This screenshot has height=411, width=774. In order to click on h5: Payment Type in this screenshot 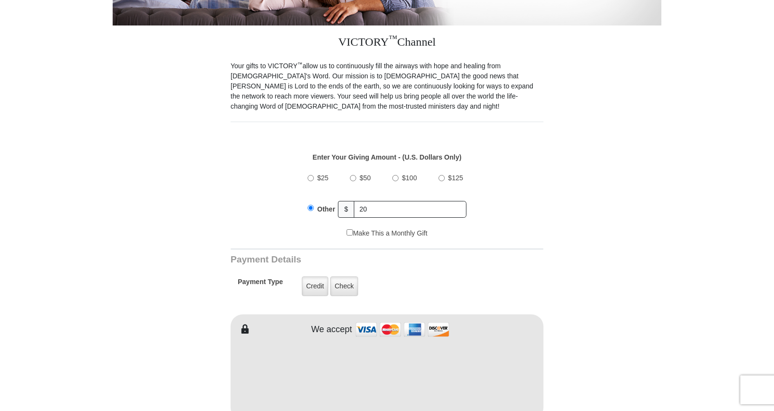, I will do `click(260, 284)`.